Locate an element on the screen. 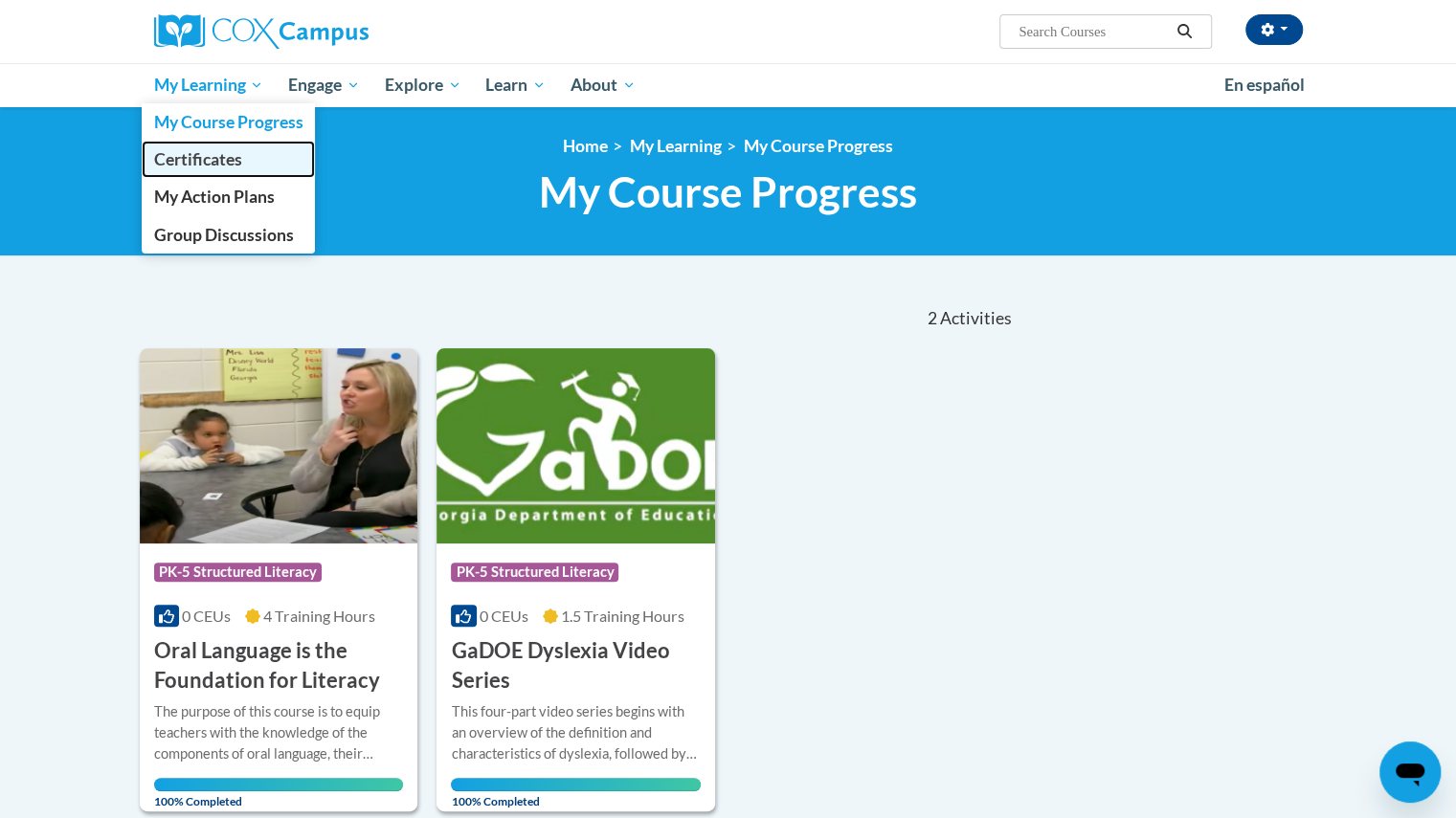  span: Certificates is located at coordinates (197, 159).